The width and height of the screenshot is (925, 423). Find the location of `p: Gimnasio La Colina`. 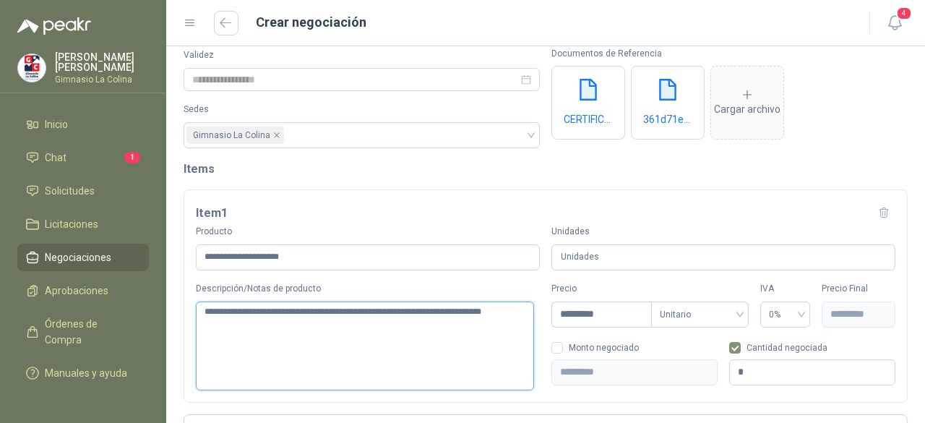

p: Gimnasio La Colina is located at coordinates (102, 79).